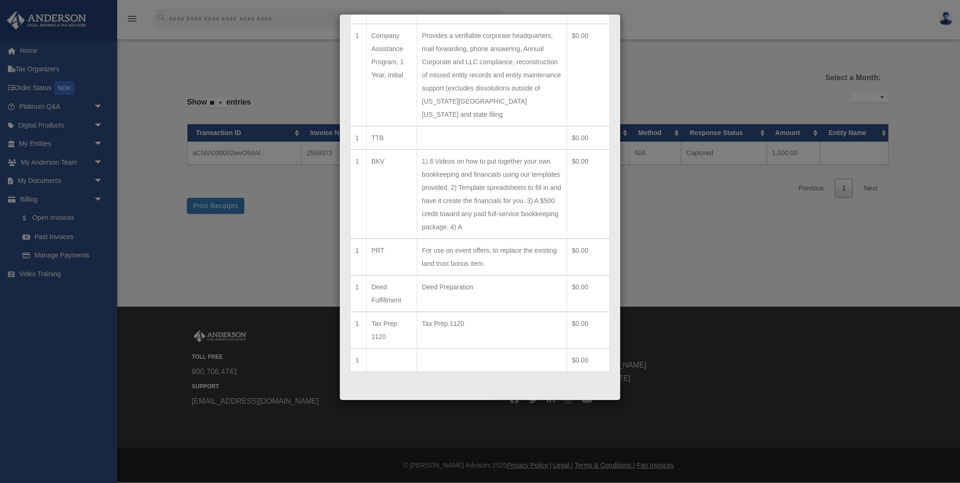  What do you see at coordinates (492, 194) in the screenshot?
I see `td: 1) 8 Videos on how to put together your own bookkeeping and financials using our templates provid...` at bounding box center [492, 194].